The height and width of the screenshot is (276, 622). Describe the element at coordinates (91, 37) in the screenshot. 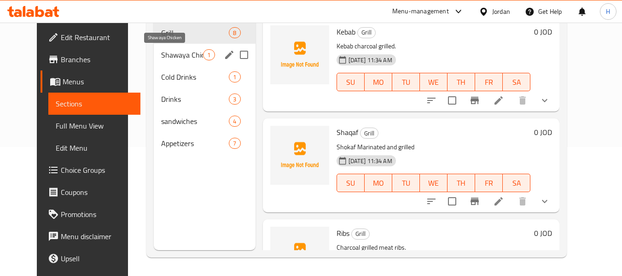

I see `a: Edit Restaurant` at that location.